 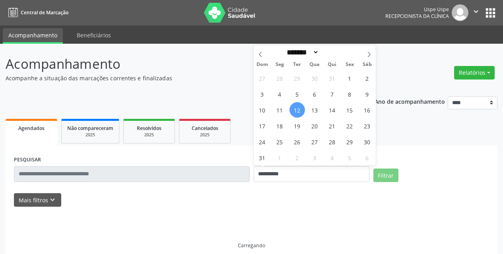 What do you see at coordinates (350, 64) in the screenshot?
I see `span: Sex` at bounding box center [350, 64].